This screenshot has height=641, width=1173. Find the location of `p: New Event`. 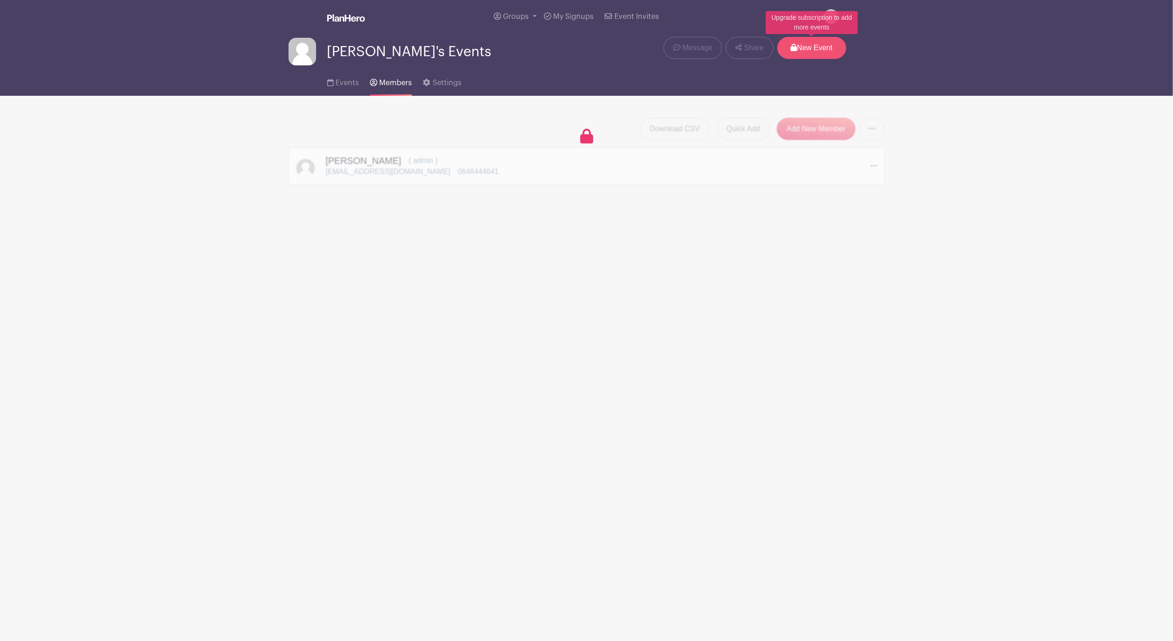

p: New Event is located at coordinates (812, 48).